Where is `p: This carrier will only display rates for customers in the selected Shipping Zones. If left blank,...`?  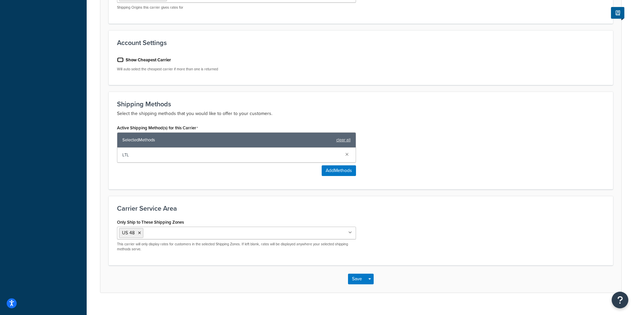 p: This carrier will only display rates for customers in the selected Shipping Zones. If left blank,... is located at coordinates (236, 247).